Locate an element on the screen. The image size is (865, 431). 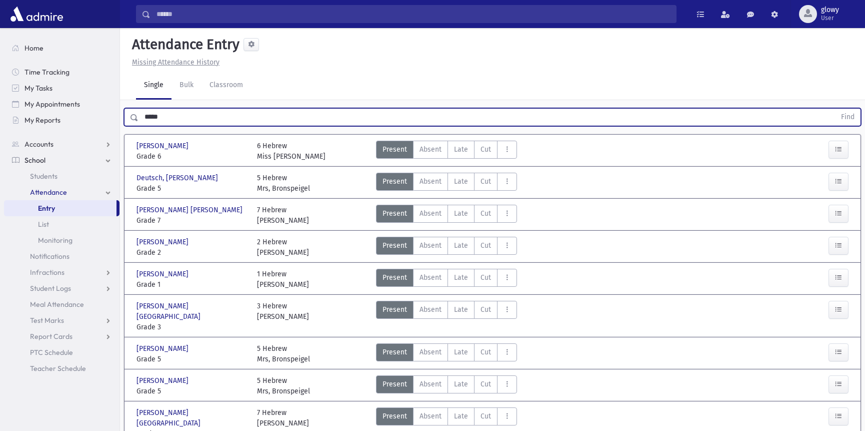
a: List is located at coordinates (62, 224).